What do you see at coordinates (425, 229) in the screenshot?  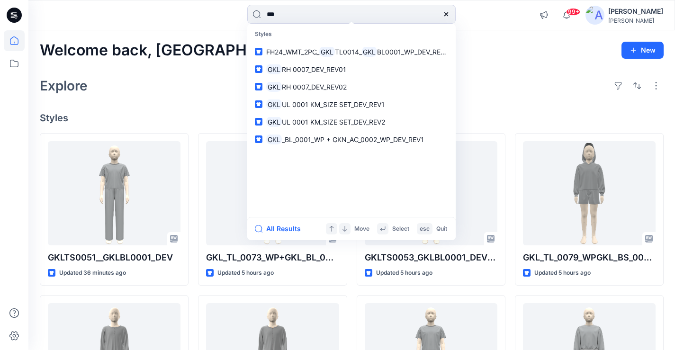 I see `p: esc` at bounding box center [425, 229].